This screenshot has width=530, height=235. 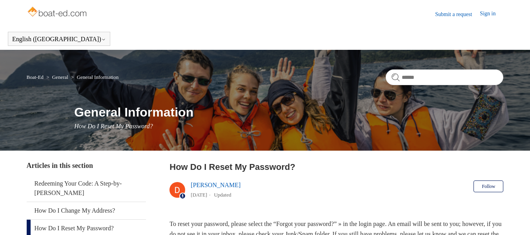 What do you see at coordinates (199, 195) in the screenshot?
I see `time: 03/01/2024, 15:37` at bounding box center [199, 195].